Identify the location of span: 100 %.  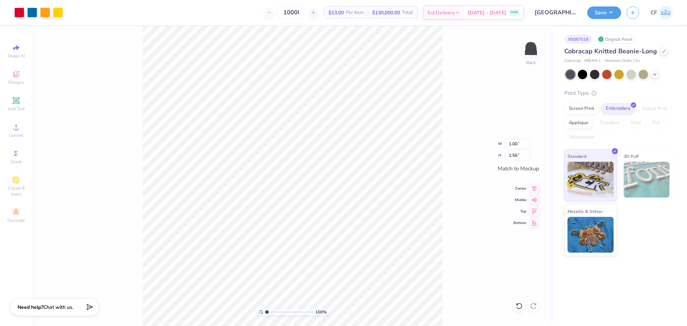
(321, 312).